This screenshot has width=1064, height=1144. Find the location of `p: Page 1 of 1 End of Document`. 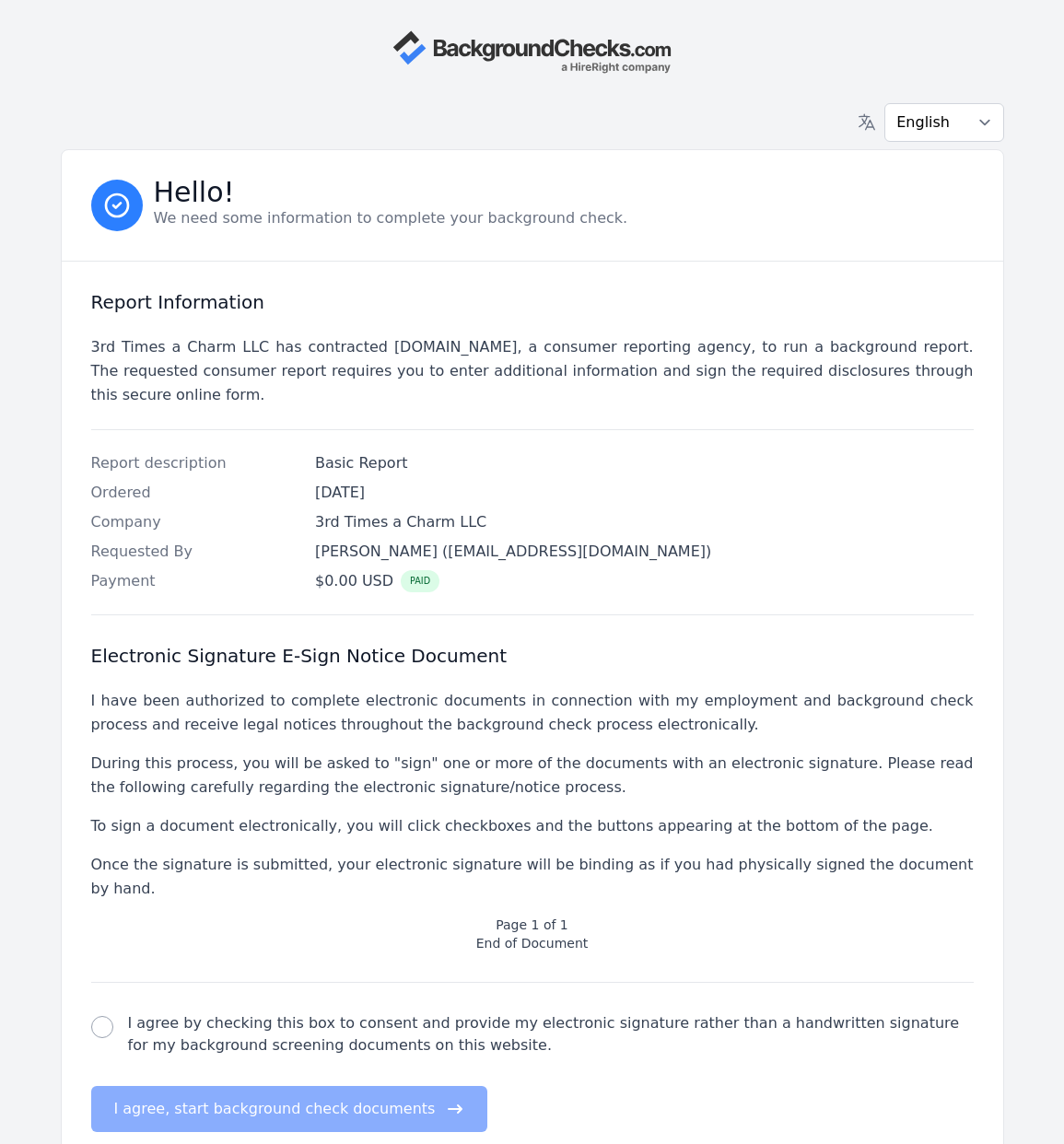

p: Page 1 of 1 End of Document is located at coordinates (532, 935).